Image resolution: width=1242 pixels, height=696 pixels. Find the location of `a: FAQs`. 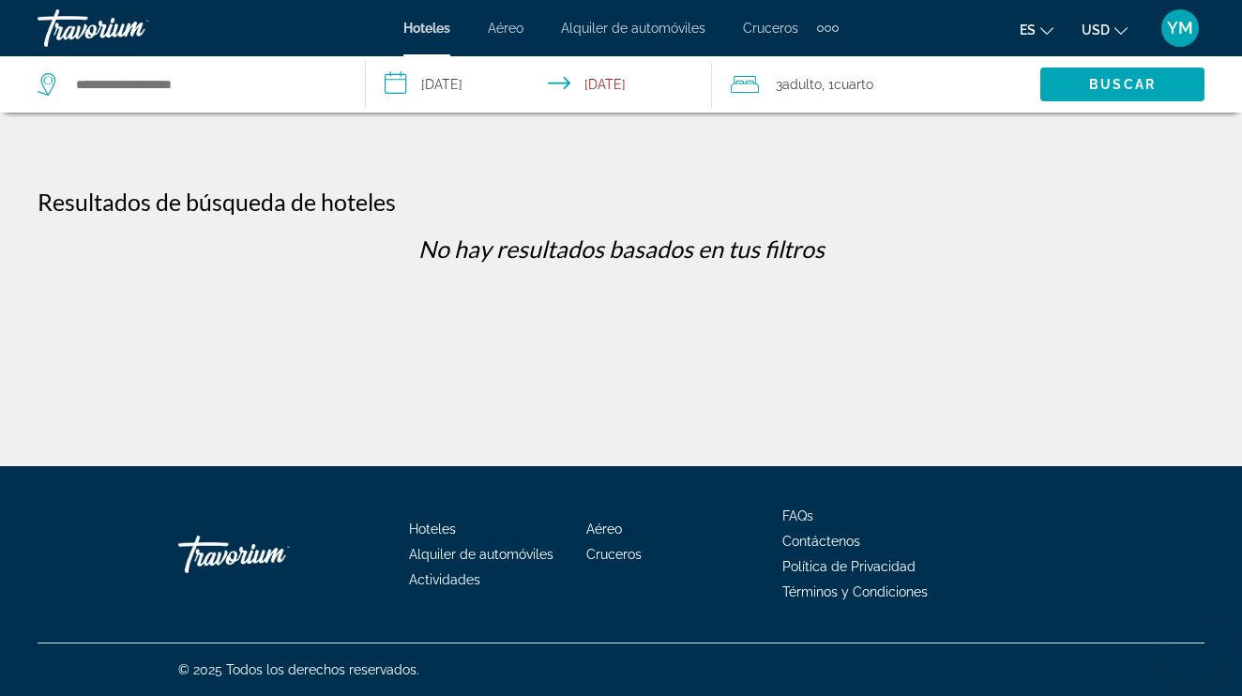

a: FAQs is located at coordinates (797, 516).